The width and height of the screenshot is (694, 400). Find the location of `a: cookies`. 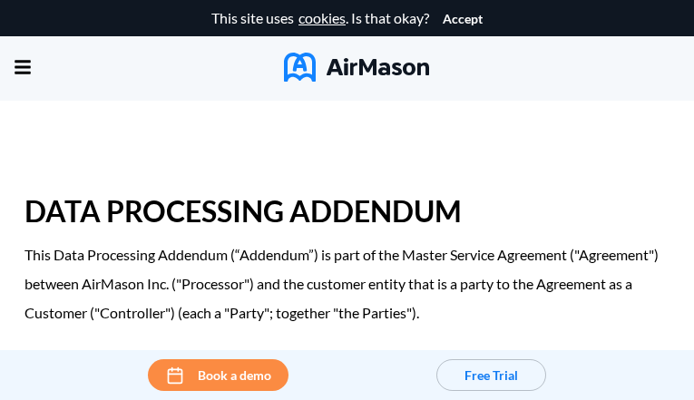

a: cookies is located at coordinates (322, 18).